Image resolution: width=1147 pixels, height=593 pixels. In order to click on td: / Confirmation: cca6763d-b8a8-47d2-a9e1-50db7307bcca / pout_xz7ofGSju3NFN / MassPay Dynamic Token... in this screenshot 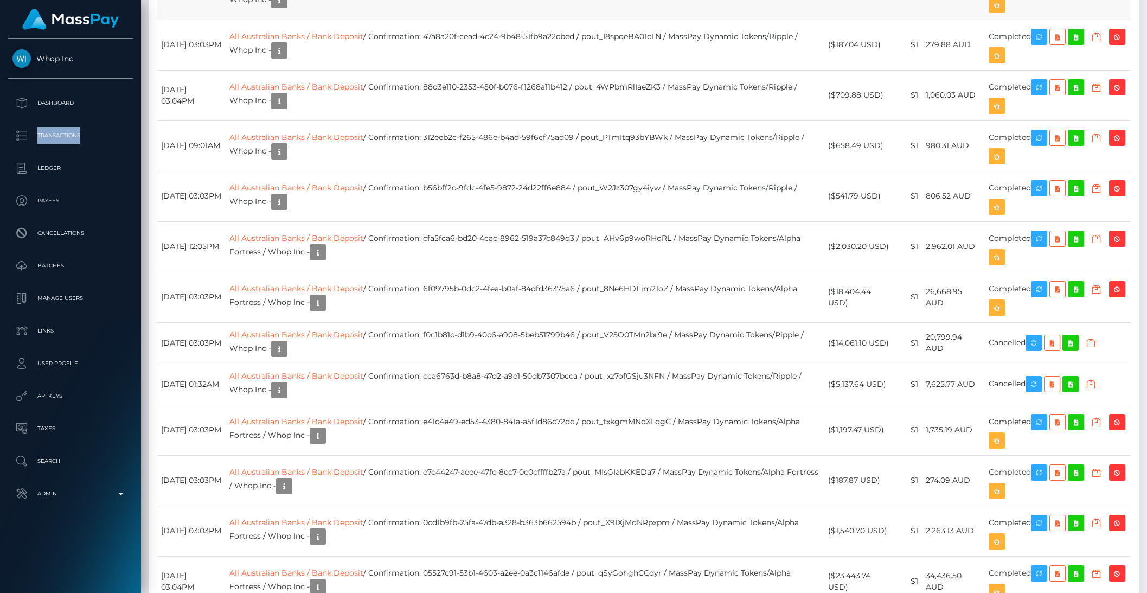, I will do `click(525, 384)`.